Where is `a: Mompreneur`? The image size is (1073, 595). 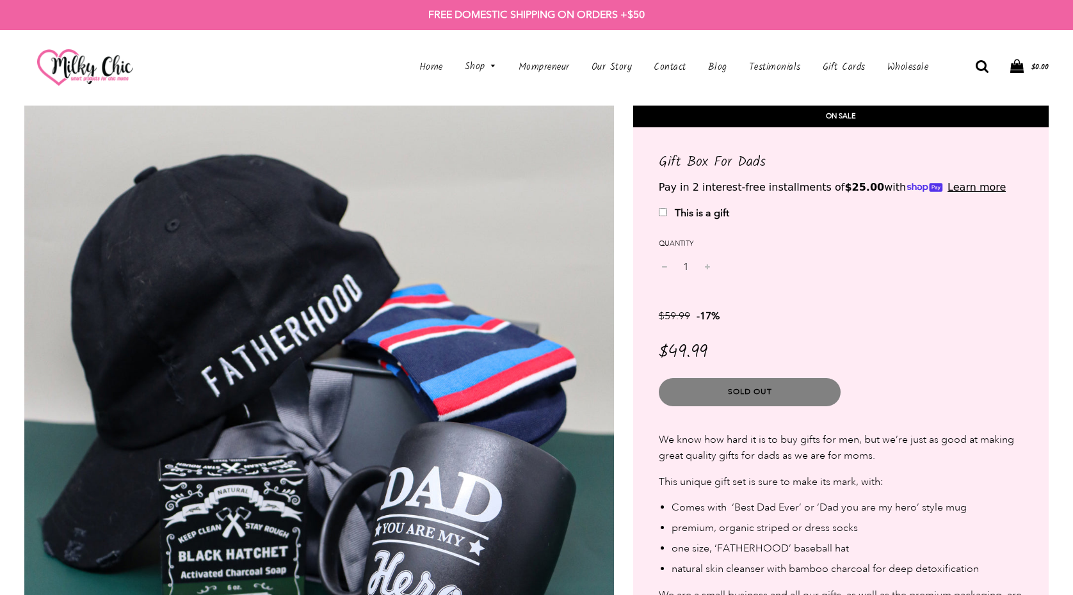 a: Mompreneur is located at coordinates (544, 67).